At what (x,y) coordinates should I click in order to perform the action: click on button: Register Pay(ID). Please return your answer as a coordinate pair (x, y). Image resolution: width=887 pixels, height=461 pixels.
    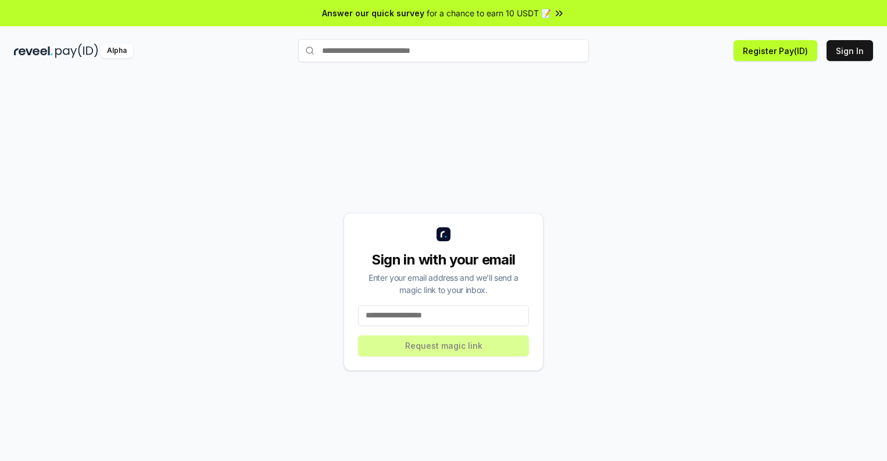
    Looking at the image, I should click on (776, 51).